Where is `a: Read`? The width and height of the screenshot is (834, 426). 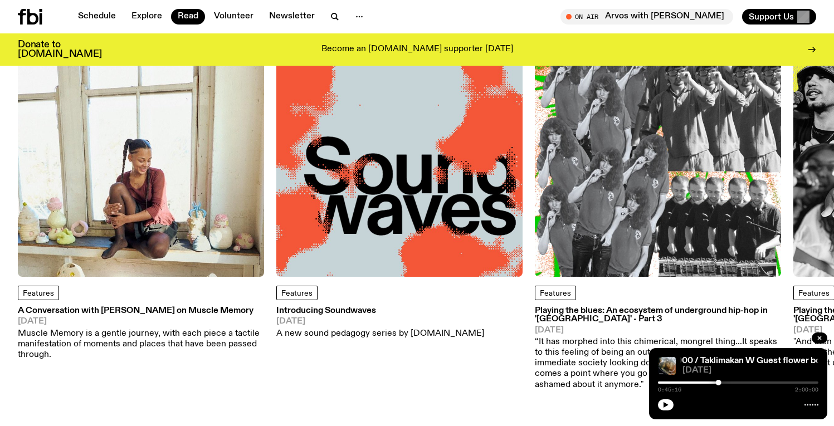 a: Read is located at coordinates (188, 17).